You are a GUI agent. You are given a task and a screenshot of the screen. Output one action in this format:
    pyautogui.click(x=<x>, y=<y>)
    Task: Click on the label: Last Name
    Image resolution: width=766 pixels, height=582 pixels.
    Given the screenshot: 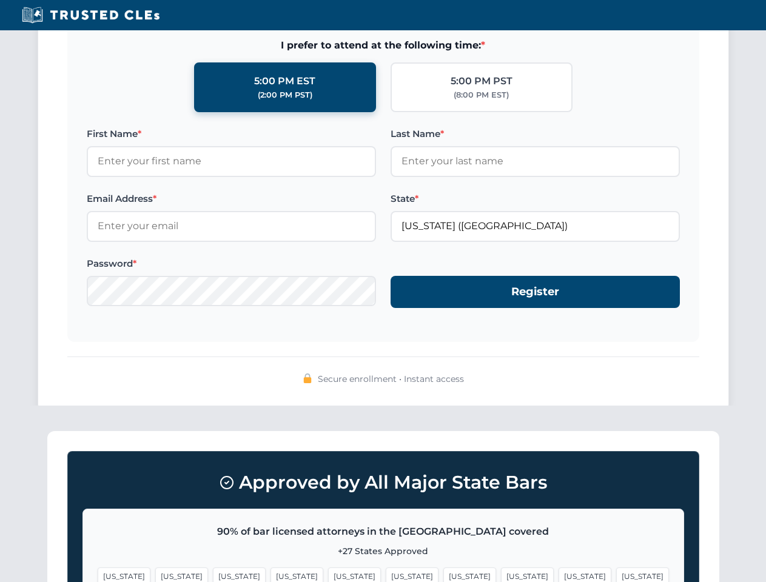 What is the action you would take?
    pyautogui.click(x=535, y=134)
    